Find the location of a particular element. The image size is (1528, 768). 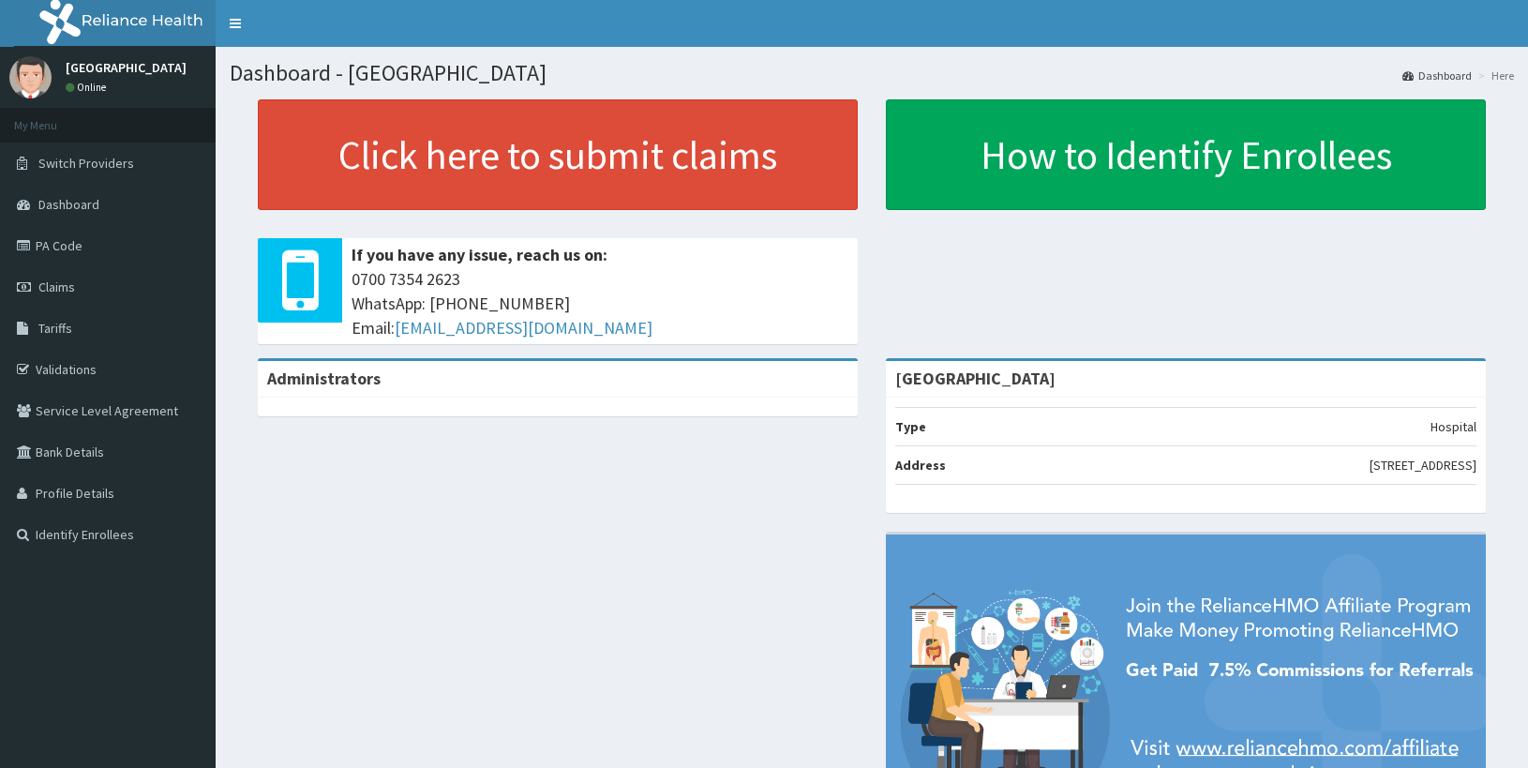

p: Hospital is located at coordinates (1453, 426).